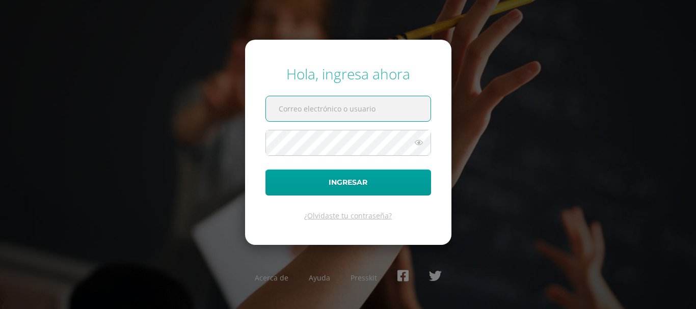  What do you see at coordinates (348, 216) in the screenshot?
I see `a: ¿Olvidaste tu contraseña?` at bounding box center [348, 216].